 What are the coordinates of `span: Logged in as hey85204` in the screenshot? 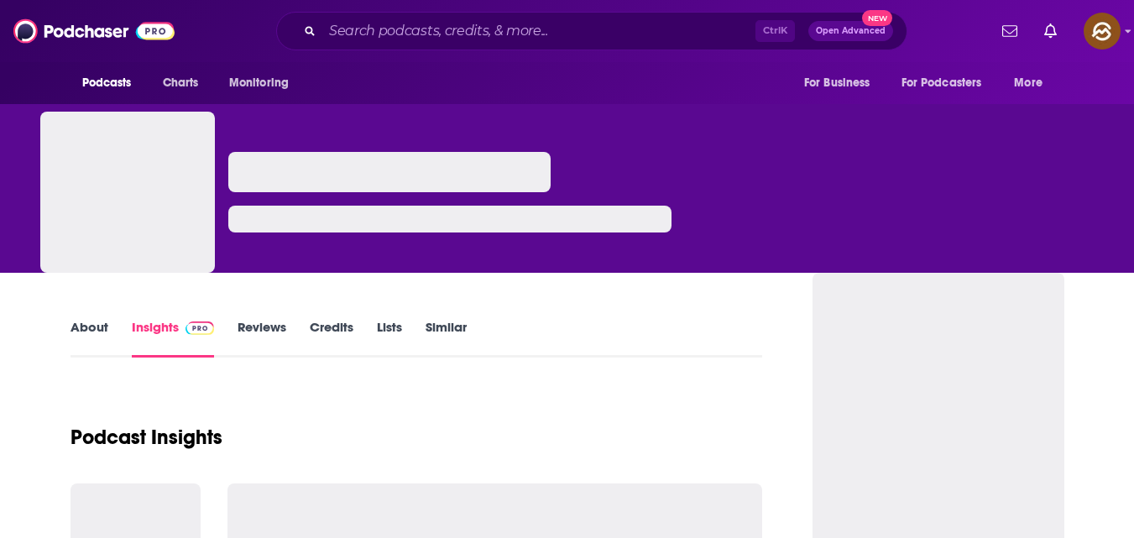 It's located at (1102, 31).